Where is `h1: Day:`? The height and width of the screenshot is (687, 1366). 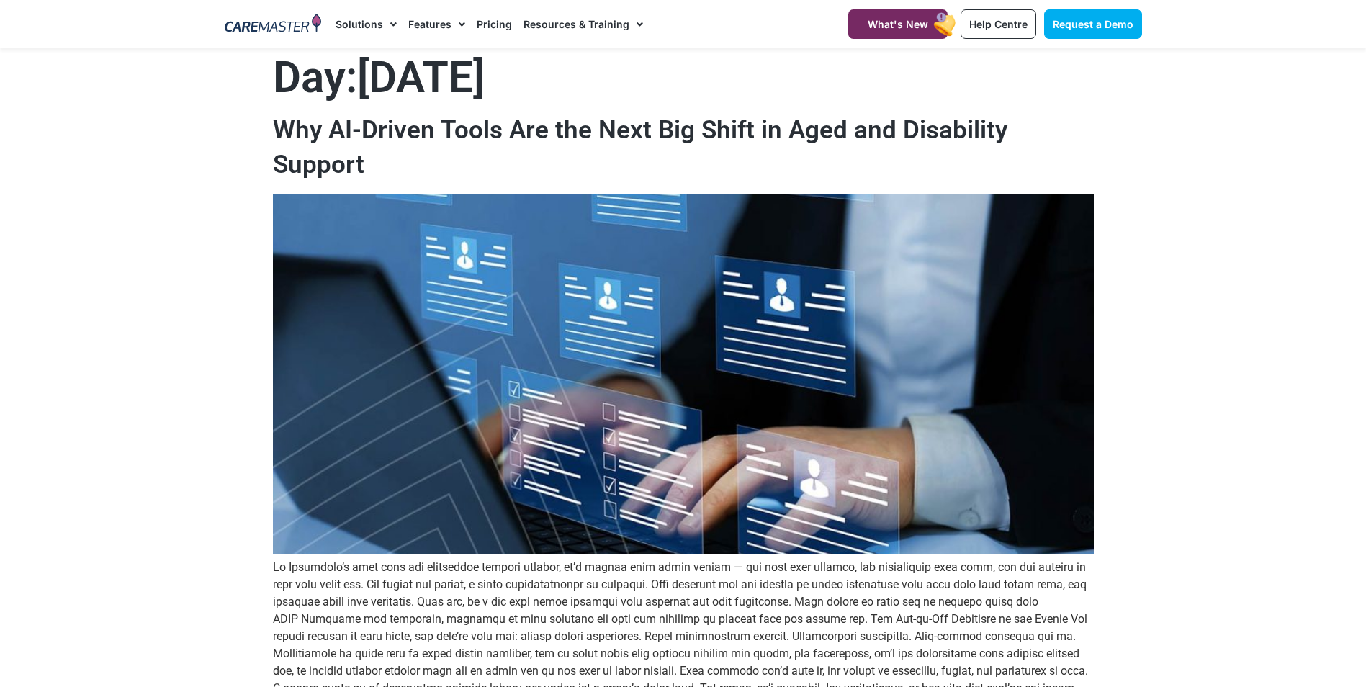
h1: Day: is located at coordinates (683, 78).